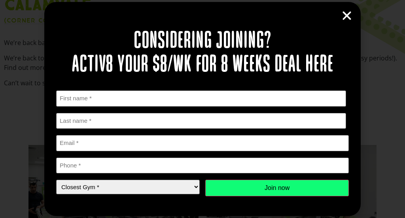 The width and height of the screenshot is (405, 218). I want to click on input: Last name *, so click(201, 121).